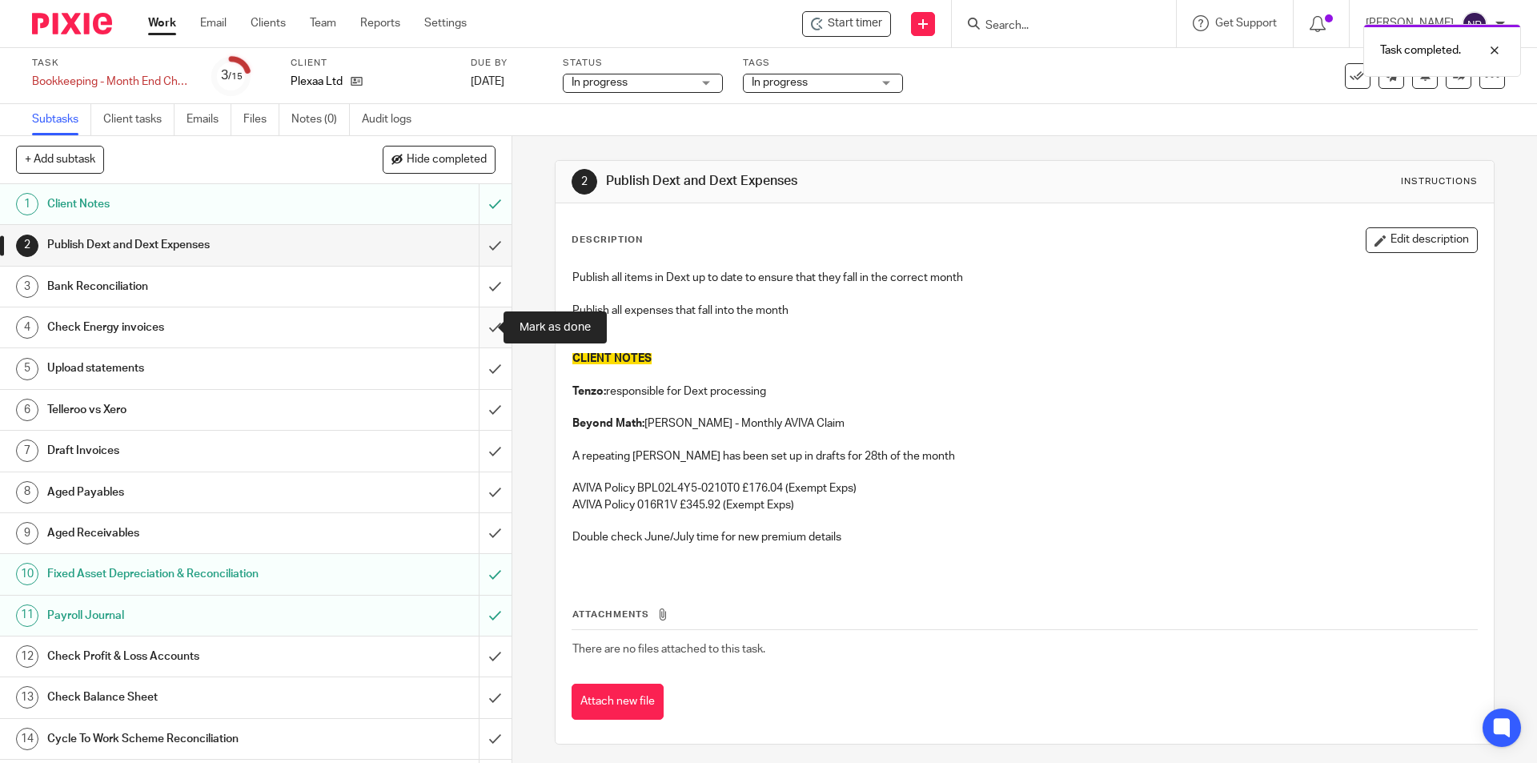 The height and width of the screenshot is (763, 1537). What do you see at coordinates (380, 23) in the screenshot?
I see `a: Reports` at bounding box center [380, 23].